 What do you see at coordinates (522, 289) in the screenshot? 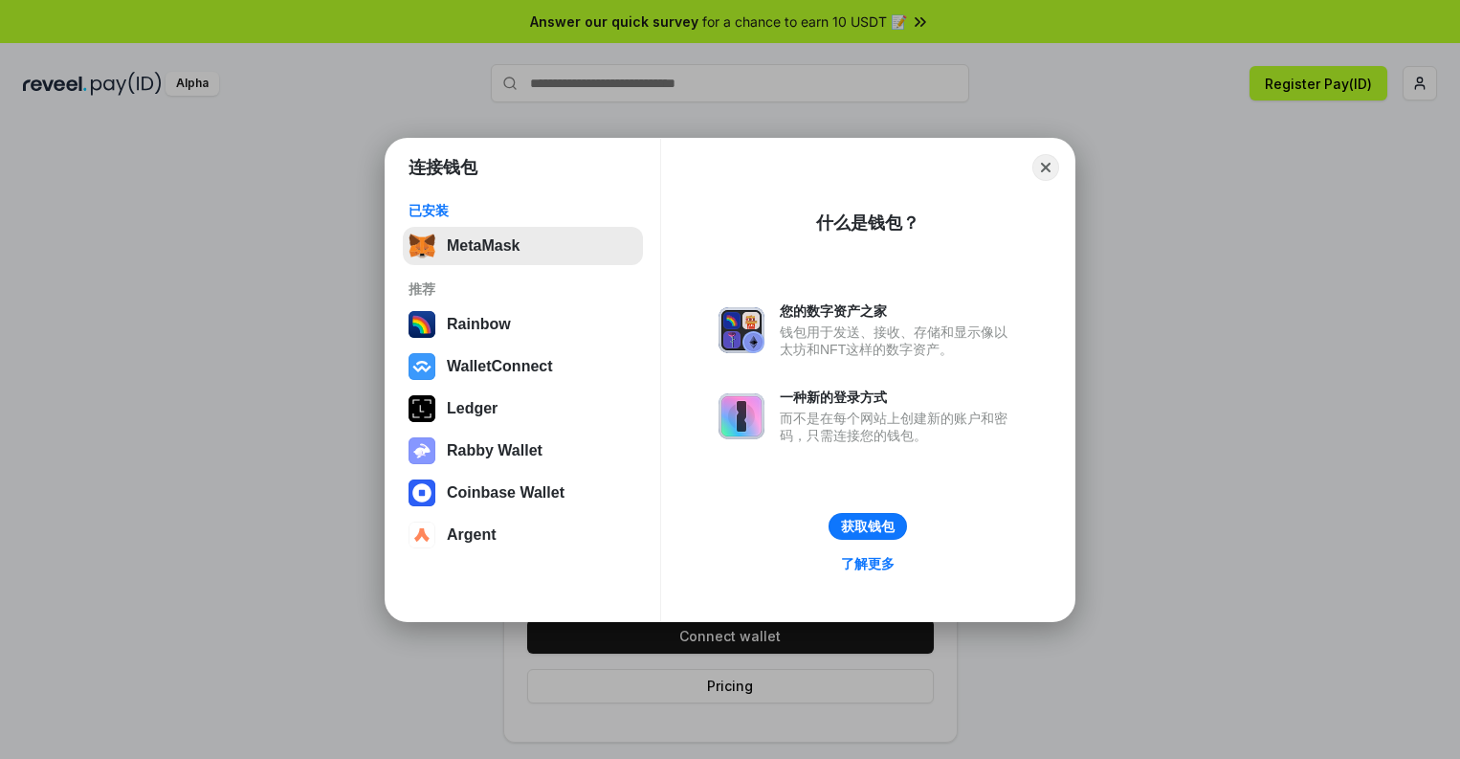
I see `div: 推荐` at bounding box center [522, 289].